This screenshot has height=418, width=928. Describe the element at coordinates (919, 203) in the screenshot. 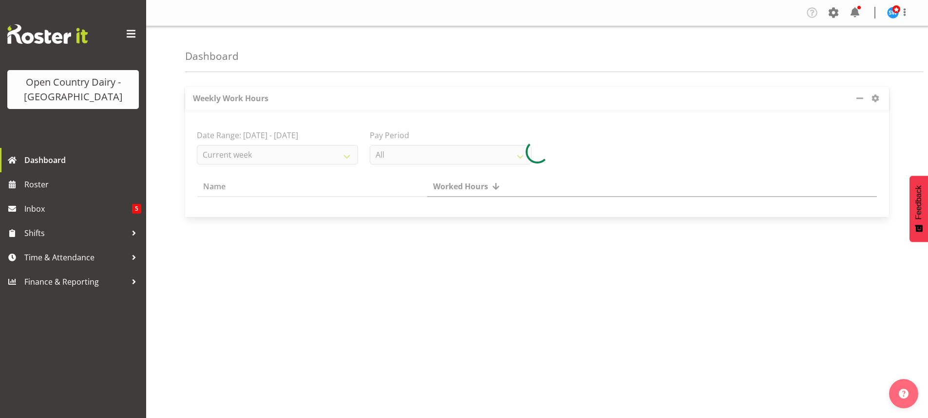

I see `span: Feedback` at that location.